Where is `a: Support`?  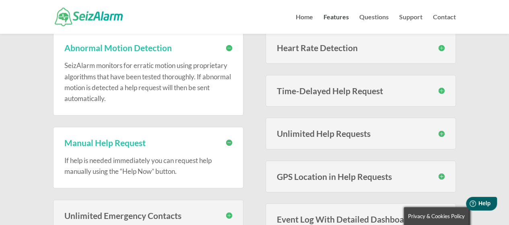
a: Support is located at coordinates (411, 24).